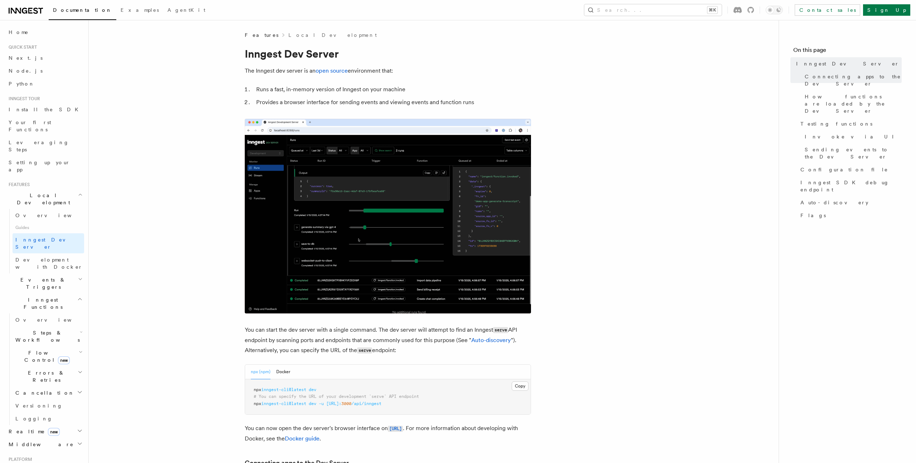 Image resolution: width=916 pixels, height=463 pixels. Describe the element at coordinates (849, 186) in the screenshot. I see `a: Inngest SDK debug endpoint` at that location.